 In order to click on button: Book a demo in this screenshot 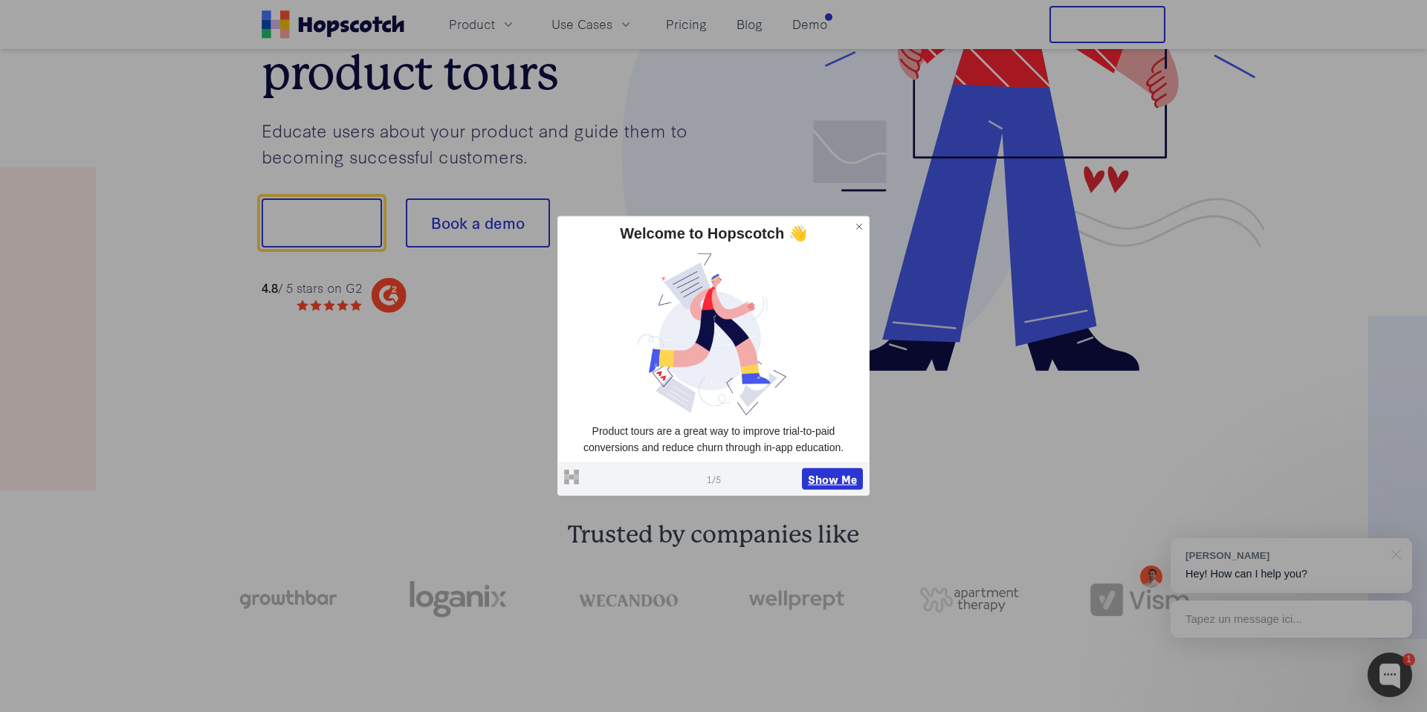, I will do `click(478, 223)`.